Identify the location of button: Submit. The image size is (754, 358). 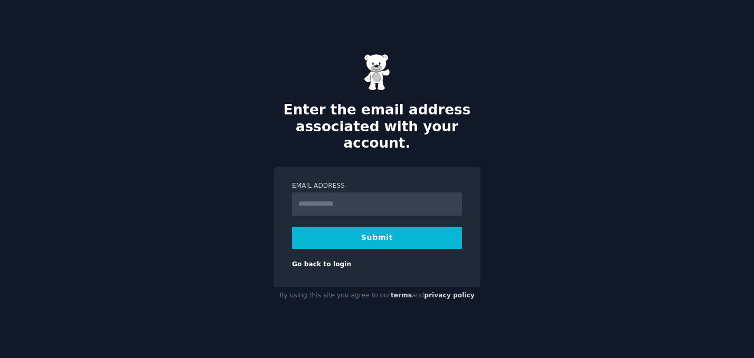
(377, 238).